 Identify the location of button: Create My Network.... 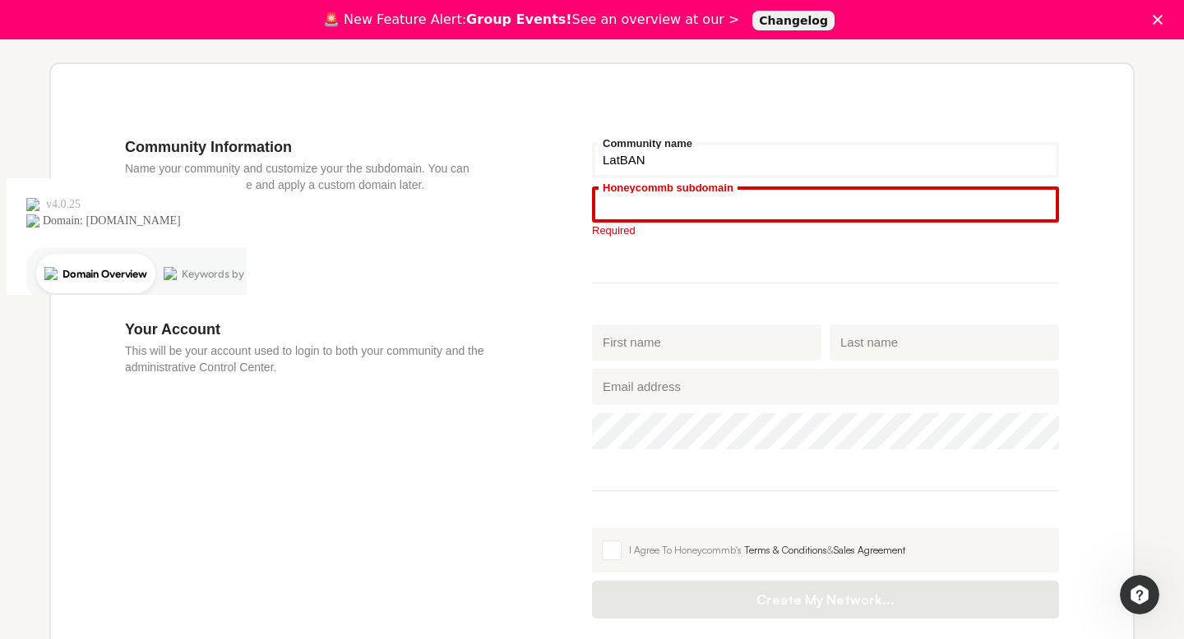
(825, 600).